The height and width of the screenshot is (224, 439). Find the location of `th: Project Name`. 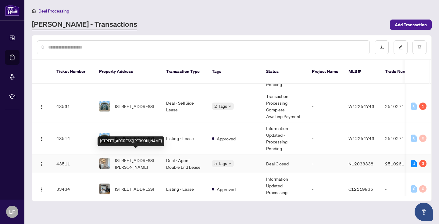

th: Project Name is located at coordinates (325, 72).